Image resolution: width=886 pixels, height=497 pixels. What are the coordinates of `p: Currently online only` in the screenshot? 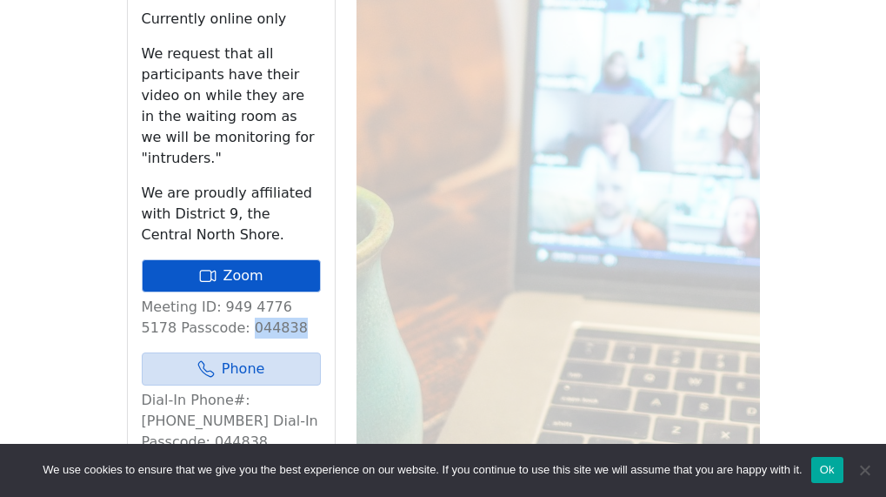 It's located at (231, 19).